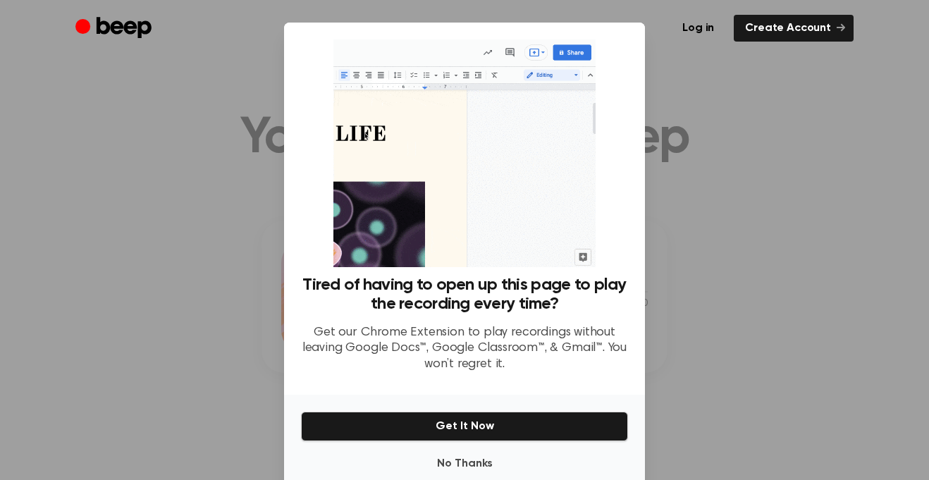  Describe the element at coordinates (464, 426) in the screenshot. I see `button: Get It Now` at that location.